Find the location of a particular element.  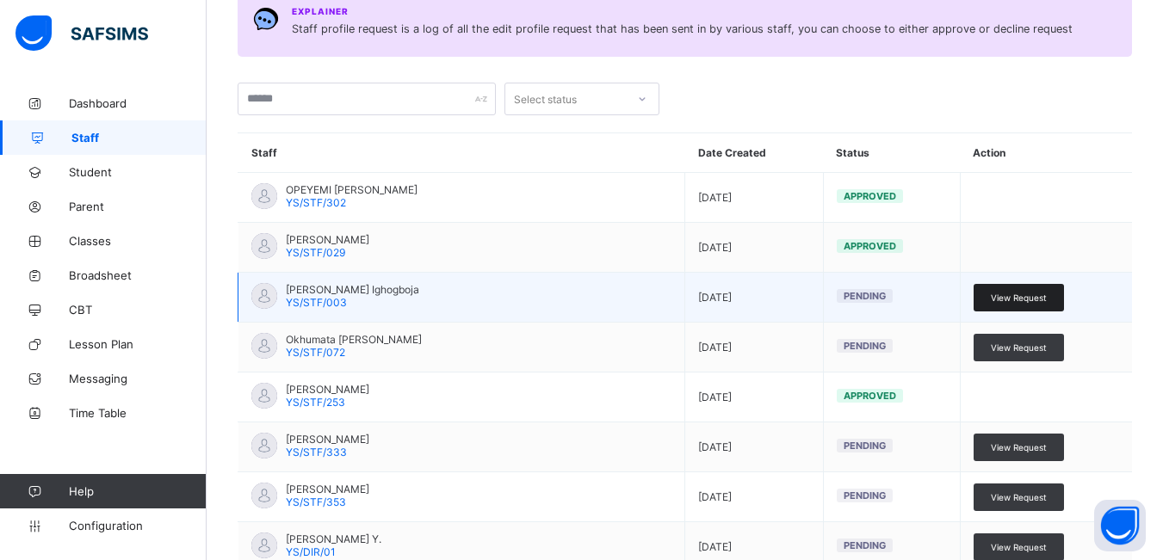

th: Date Created is located at coordinates (754, 153).